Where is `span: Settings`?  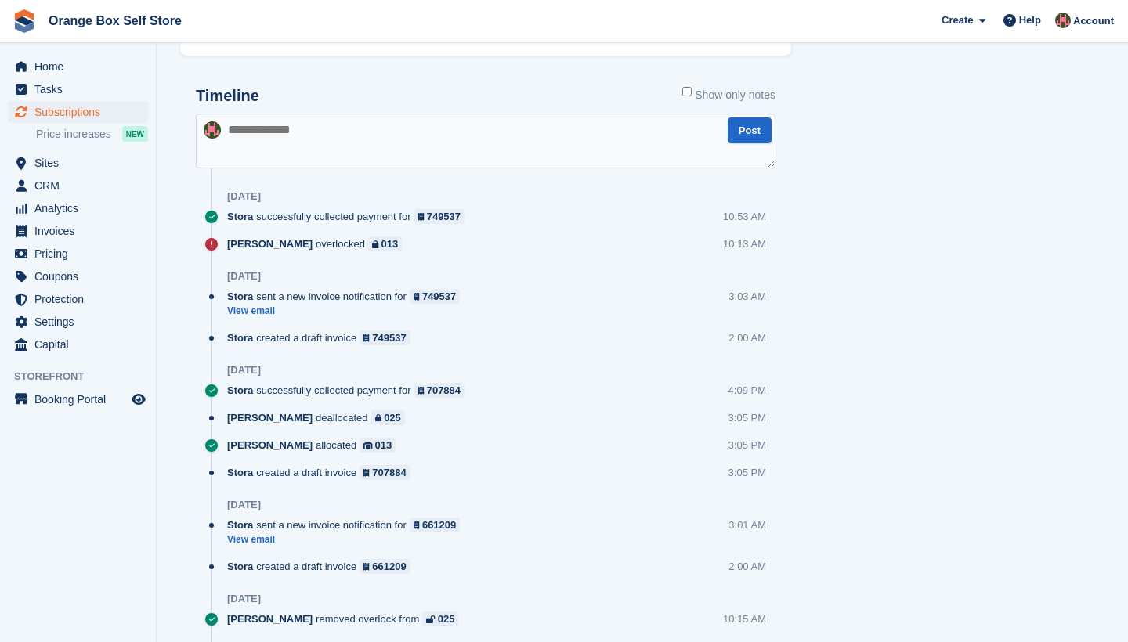
span: Settings is located at coordinates (81, 322).